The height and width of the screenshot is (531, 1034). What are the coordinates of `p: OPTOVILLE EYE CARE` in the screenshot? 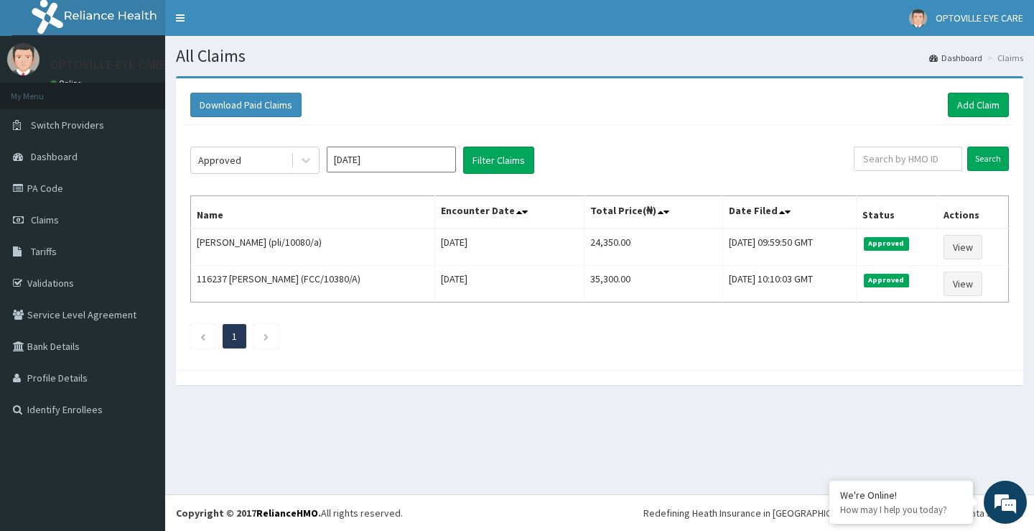 It's located at (108, 65).